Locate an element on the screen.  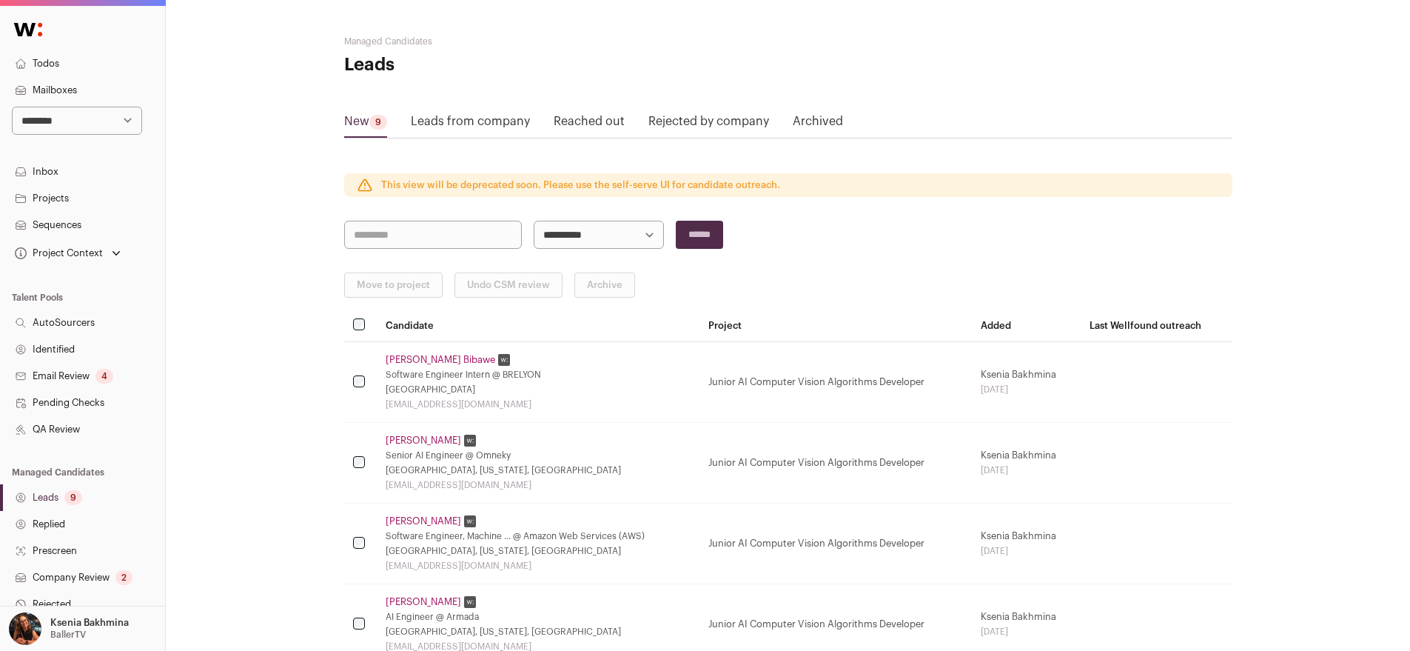
th: Last Wellfound outreach is located at coordinates (1156, 326).